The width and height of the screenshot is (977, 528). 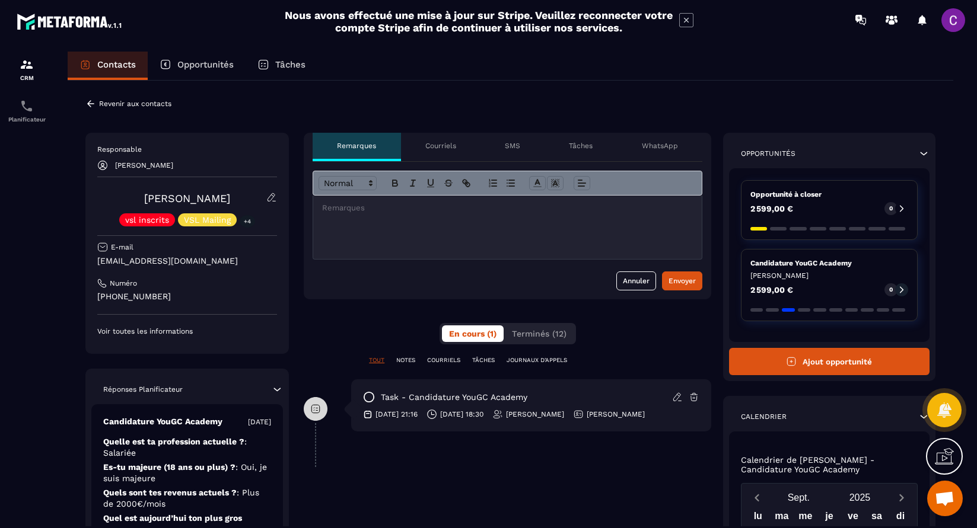 I want to click on button: Next month, so click(x=901, y=498).